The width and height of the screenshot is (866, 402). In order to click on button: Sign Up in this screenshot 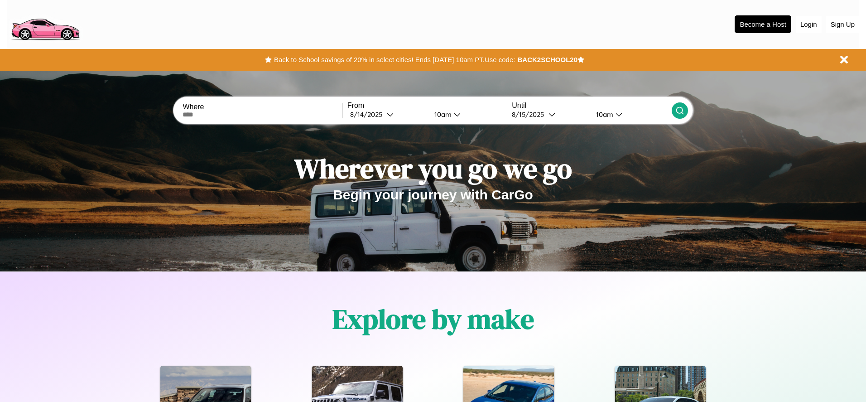, I will do `click(843, 24)`.